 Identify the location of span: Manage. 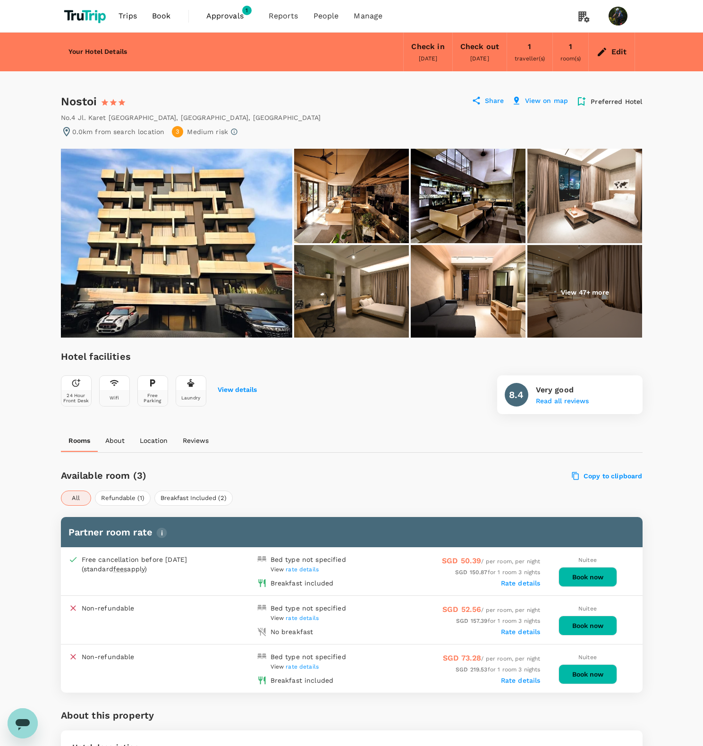
(368, 16).